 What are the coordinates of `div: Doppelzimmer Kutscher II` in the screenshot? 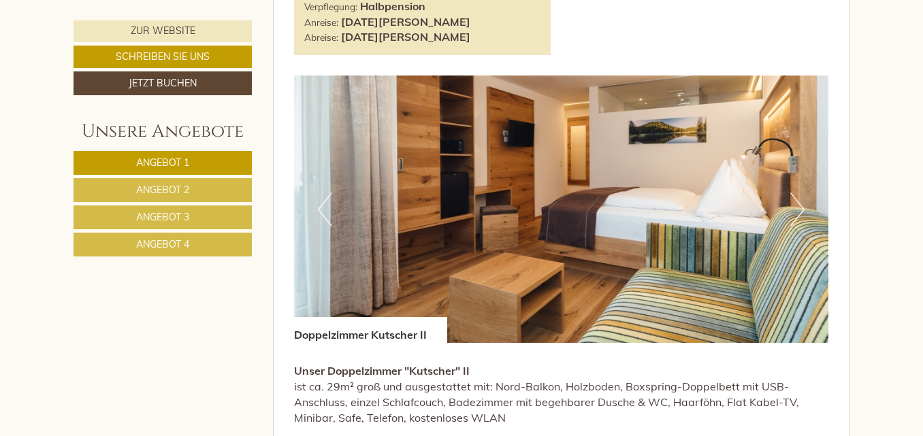 It's located at (370, 330).